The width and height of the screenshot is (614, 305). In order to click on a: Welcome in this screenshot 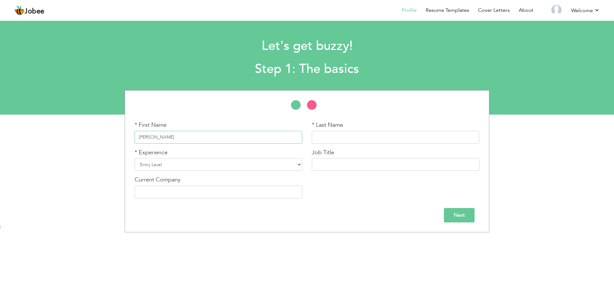, I will do `click(585, 11)`.